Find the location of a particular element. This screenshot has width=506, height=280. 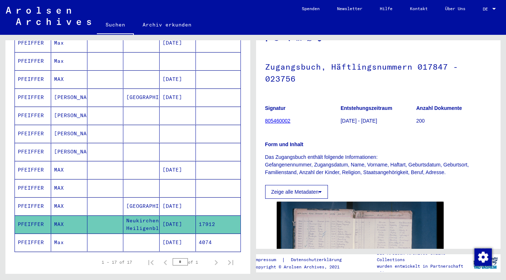

a: Datenschutzerklärung is located at coordinates (318, 260).